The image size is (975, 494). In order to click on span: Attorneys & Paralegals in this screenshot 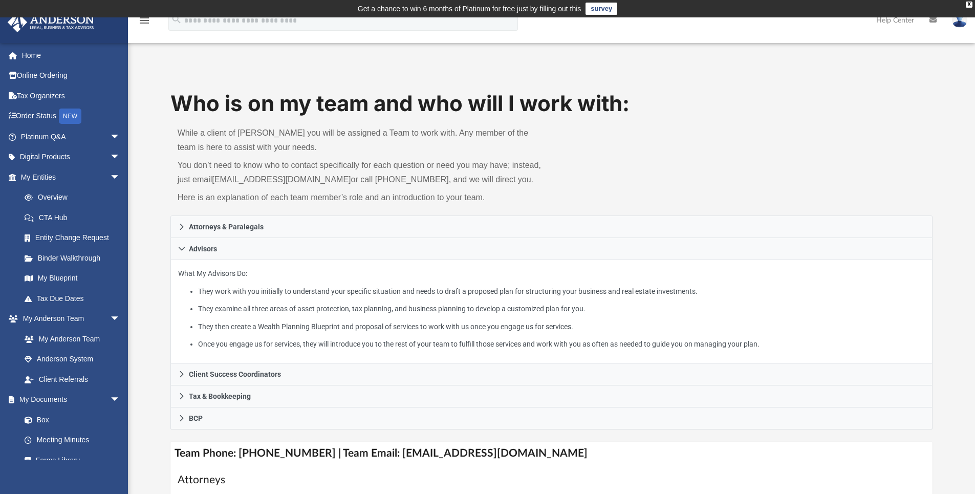, I will do `click(226, 227)`.